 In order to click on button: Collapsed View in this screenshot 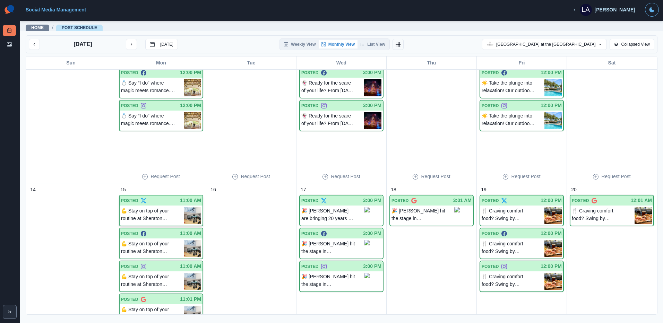, I will do `click(632, 44)`.